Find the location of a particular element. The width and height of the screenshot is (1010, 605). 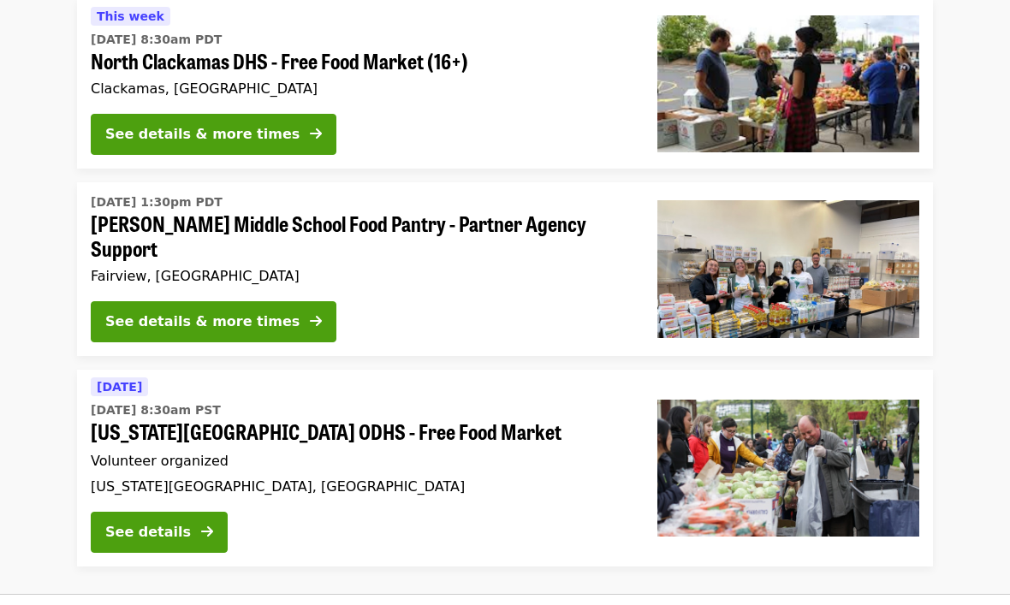

span: North Clackamas DHS - Free Food Market (16+) is located at coordinates (361, 61).